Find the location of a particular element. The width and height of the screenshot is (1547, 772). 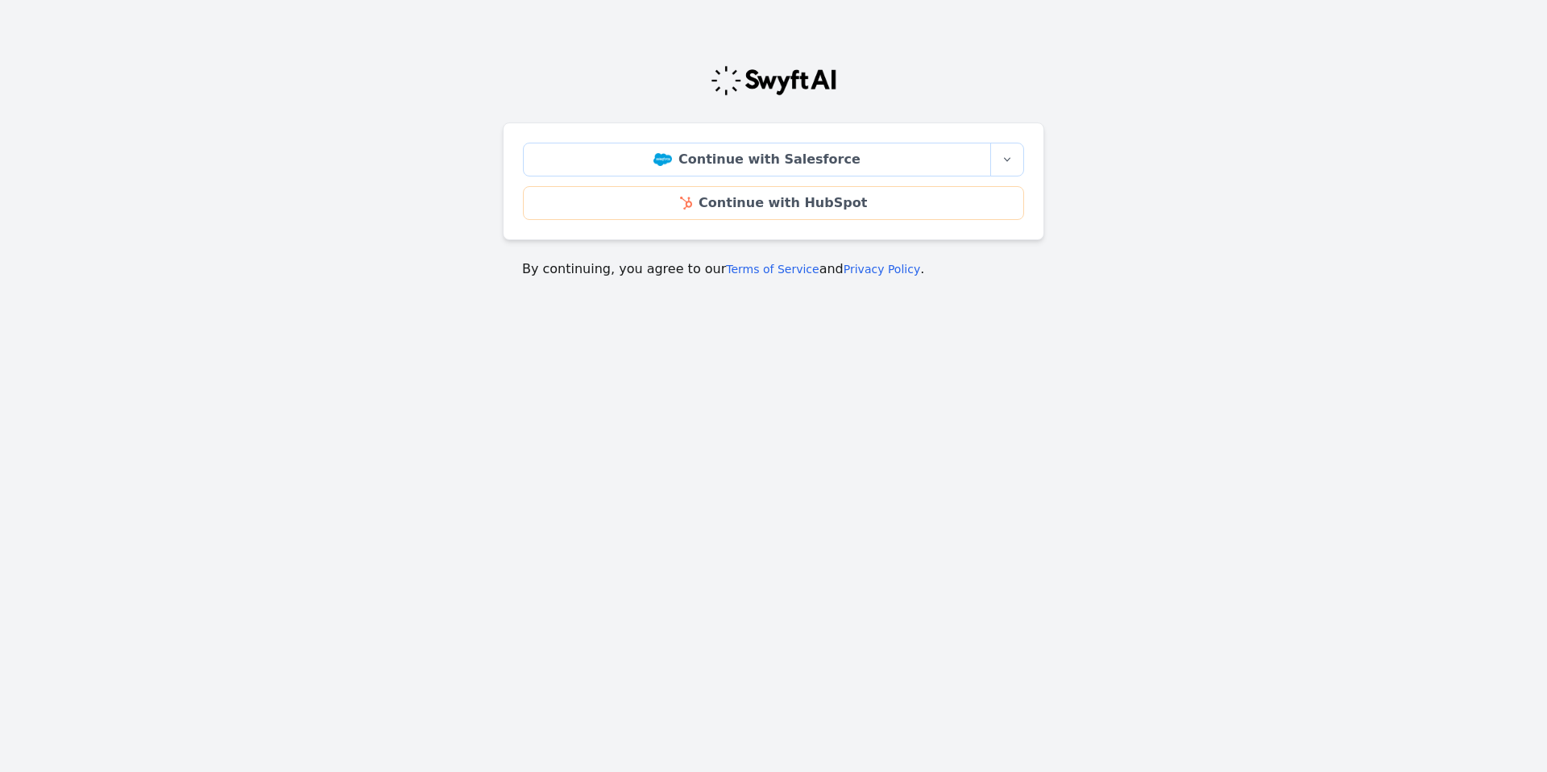

img: Salesforce is located at coordinates (662, 160).